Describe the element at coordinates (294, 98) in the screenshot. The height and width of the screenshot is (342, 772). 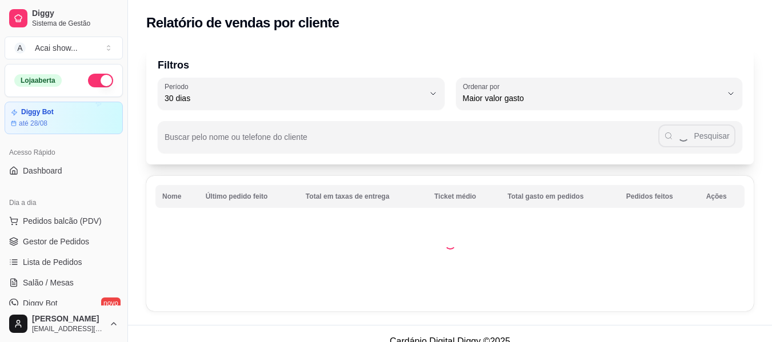
I see `span: 30 dias` at that location.